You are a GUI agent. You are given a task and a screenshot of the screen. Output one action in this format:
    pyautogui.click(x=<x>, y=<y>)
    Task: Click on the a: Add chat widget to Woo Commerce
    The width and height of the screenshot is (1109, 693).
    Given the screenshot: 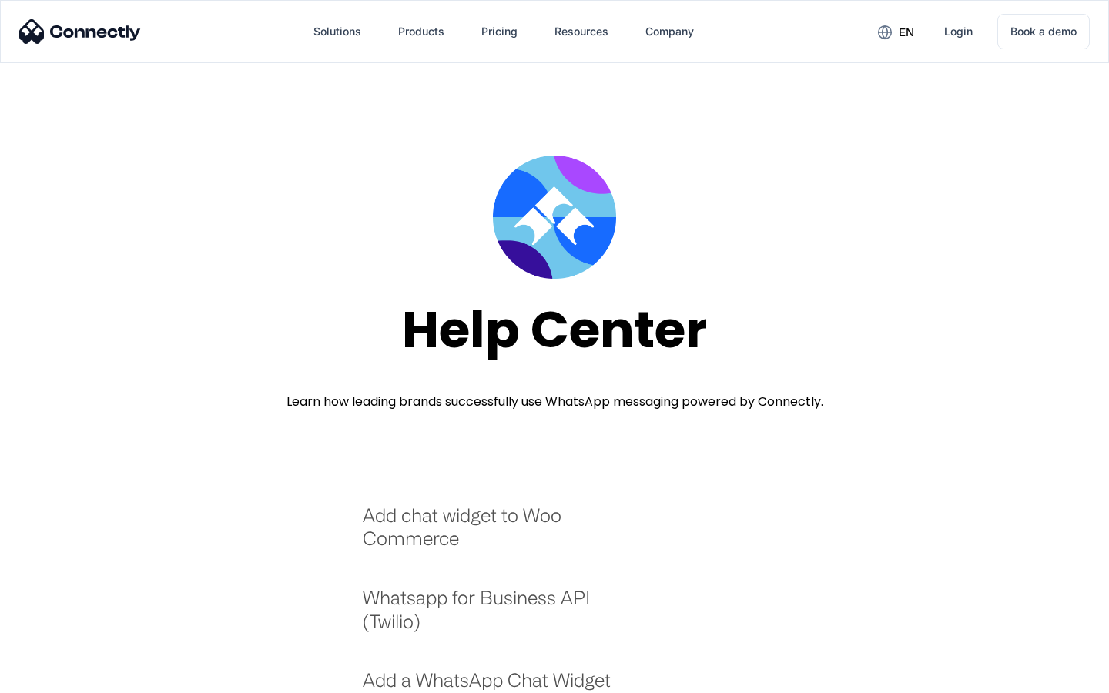 What is the action you would take?
    pyautogui.click(x=497, y=535)
    